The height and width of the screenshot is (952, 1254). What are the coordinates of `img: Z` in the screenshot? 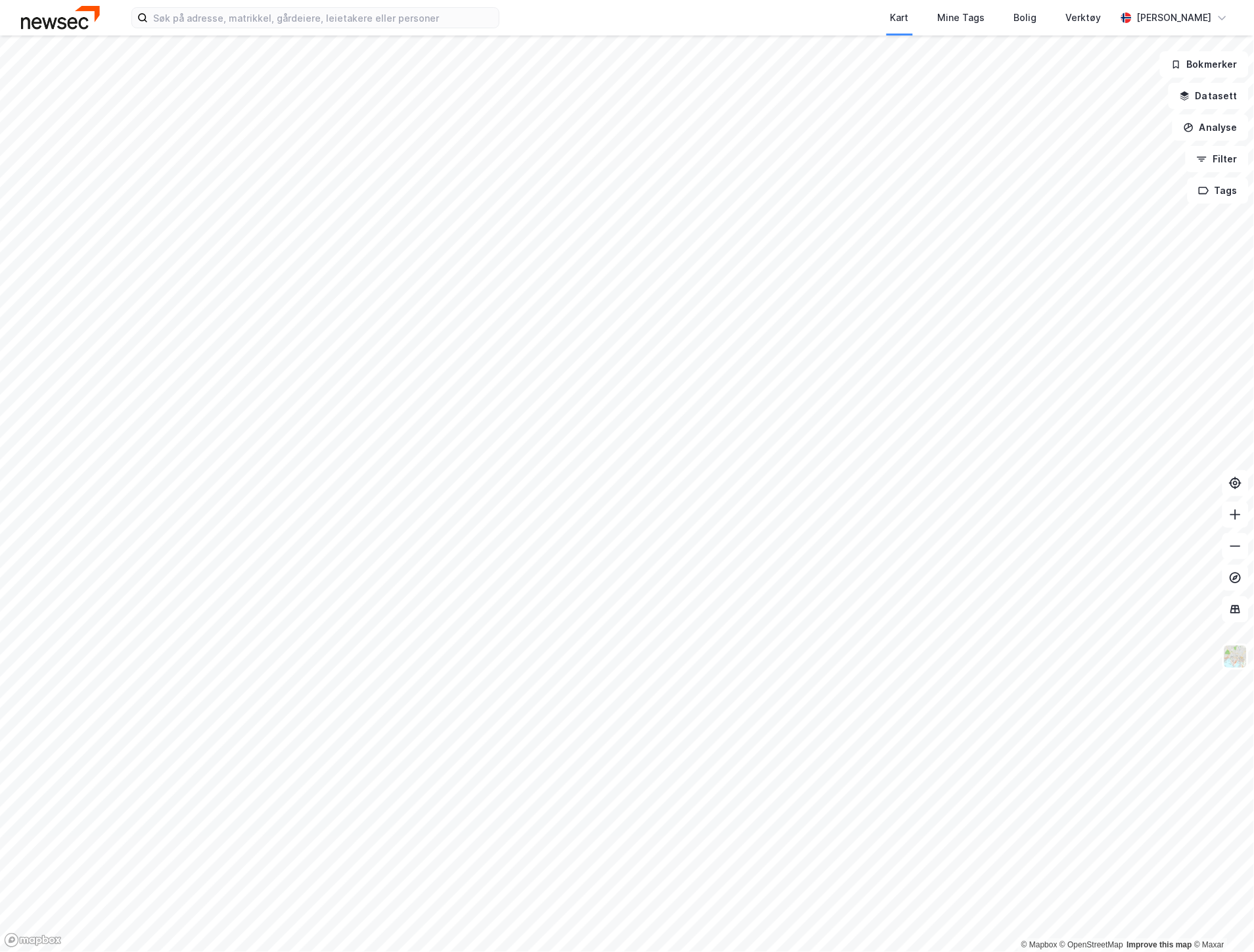 It's located at (1235, 657).